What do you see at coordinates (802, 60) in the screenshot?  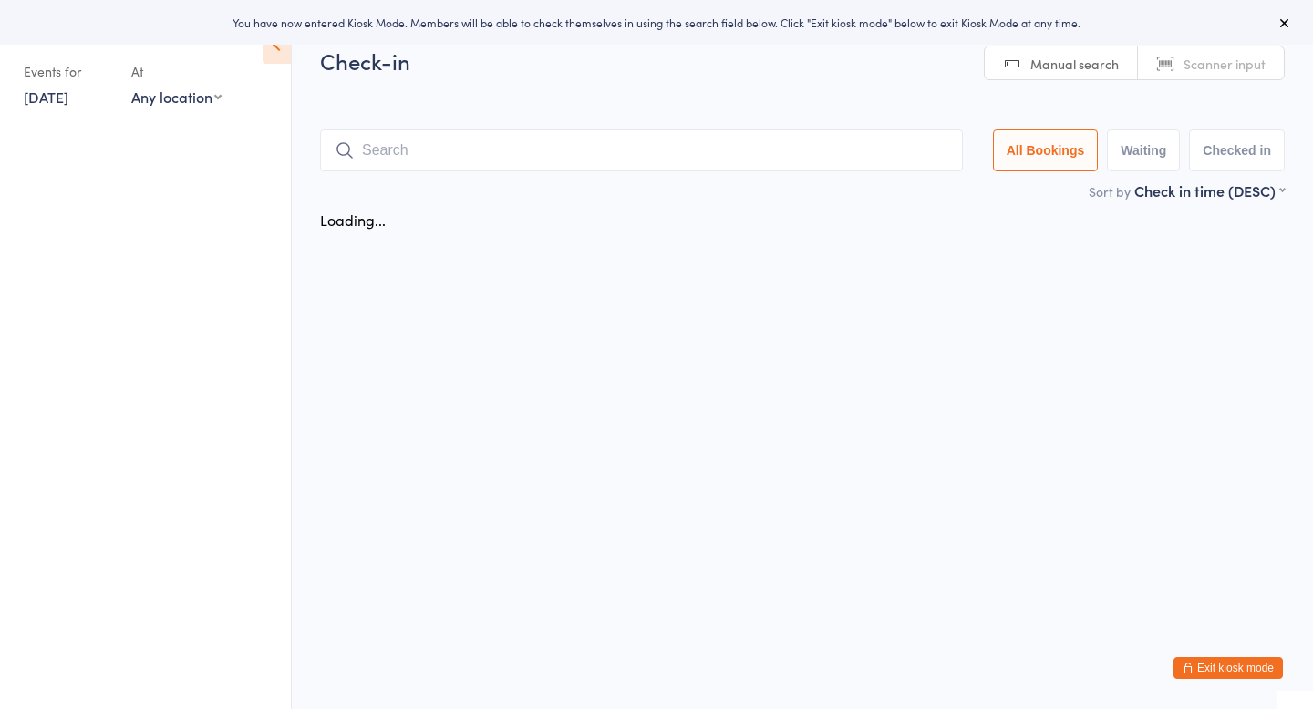 I see `h2: Check-in` at bounding box center [802, 60].